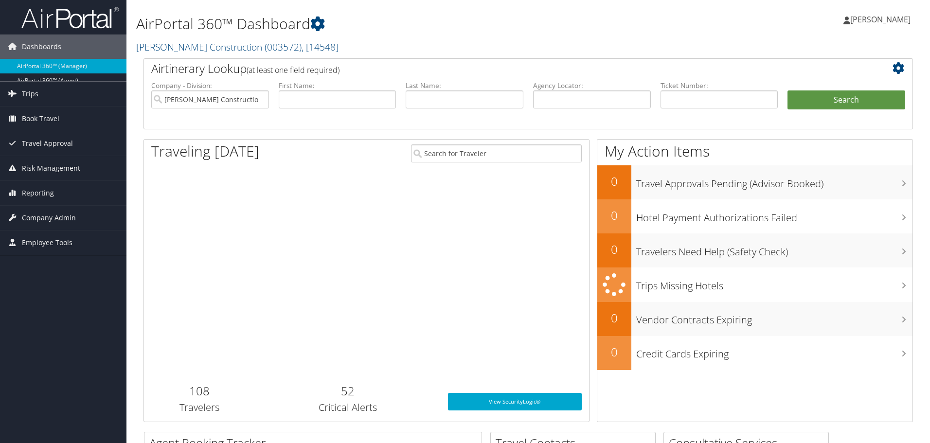 The height and width of the screenshot is (443, 930). I want to click on a: Trips Missing Hotels, so click(755, 285).